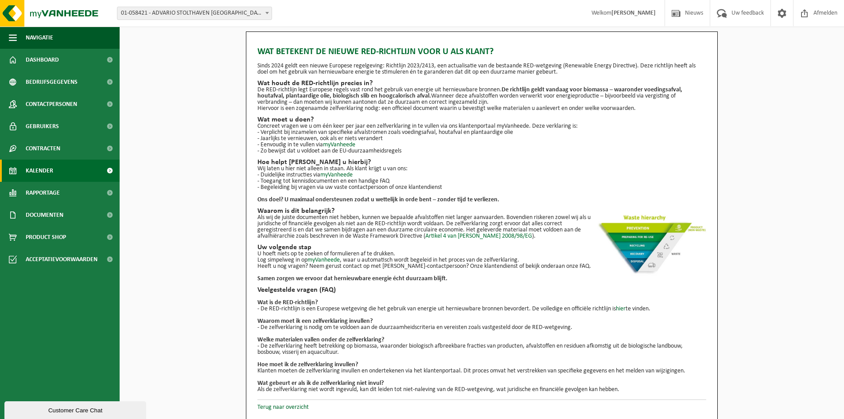  I want to click on span: Rapportage, so click(43, 193).